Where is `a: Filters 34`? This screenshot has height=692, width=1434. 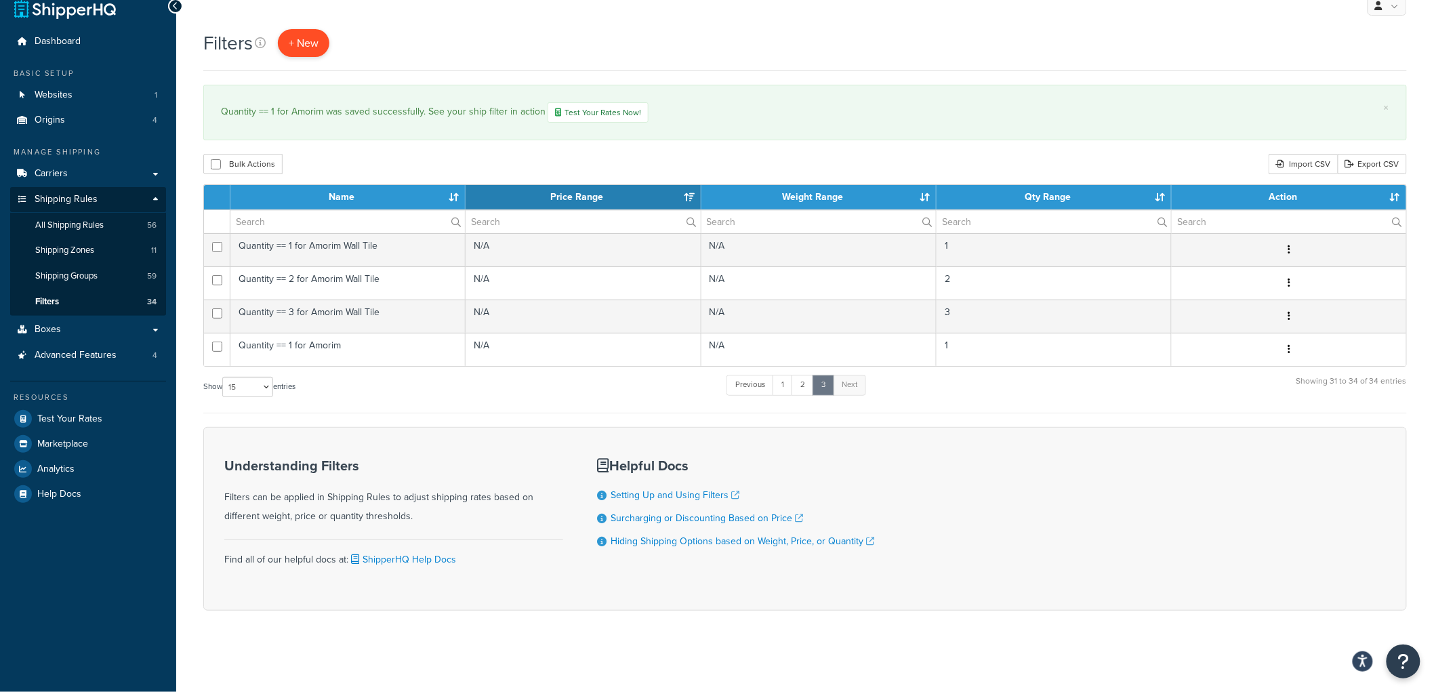 a: Filters 34 is located at coordinates (88, 302).